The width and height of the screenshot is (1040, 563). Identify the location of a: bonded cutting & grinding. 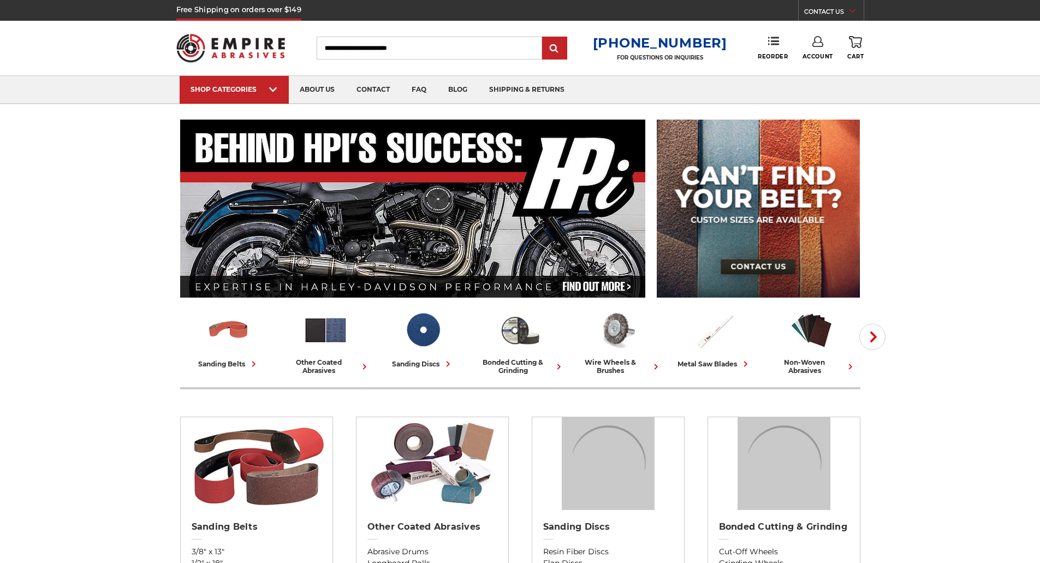
(520, 341).